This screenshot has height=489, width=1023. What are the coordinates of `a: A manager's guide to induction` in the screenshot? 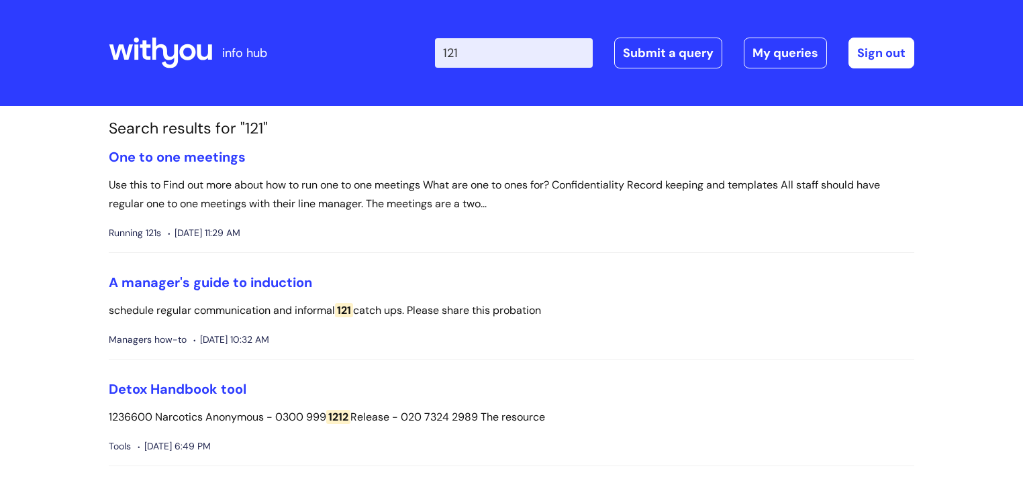 It's located at (210, 283).